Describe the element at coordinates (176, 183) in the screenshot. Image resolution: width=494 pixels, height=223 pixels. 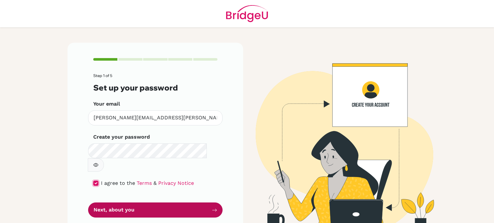
I see `a: Privacy Notice` at that location.